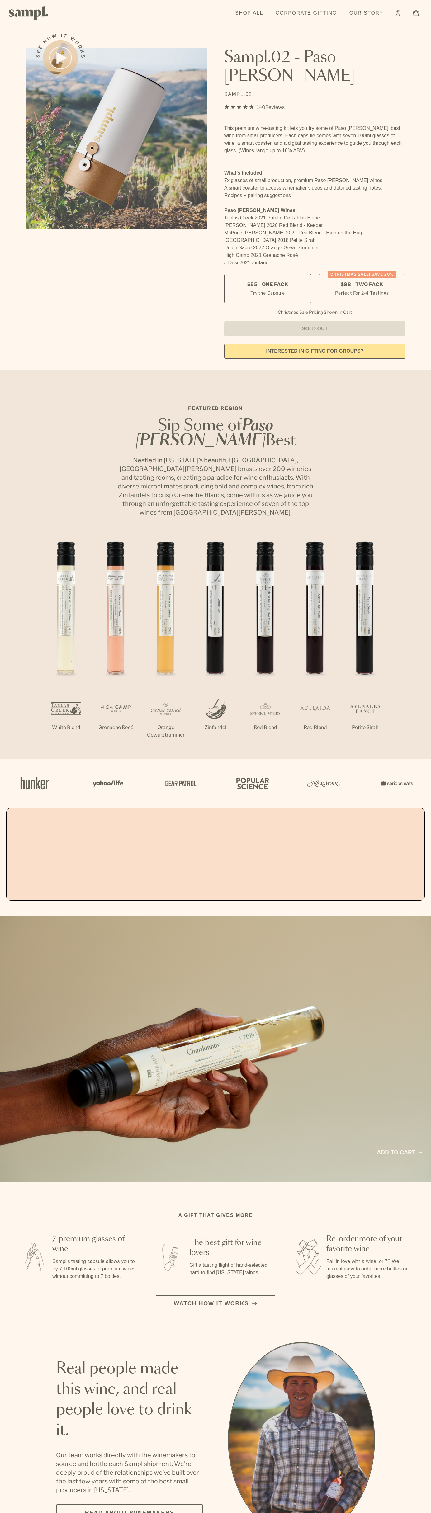  I want to click on img: Artboard_4_28b4d326-c26e-48f9-9c80-911f17d6414e_x450.png, so click(252, 783).